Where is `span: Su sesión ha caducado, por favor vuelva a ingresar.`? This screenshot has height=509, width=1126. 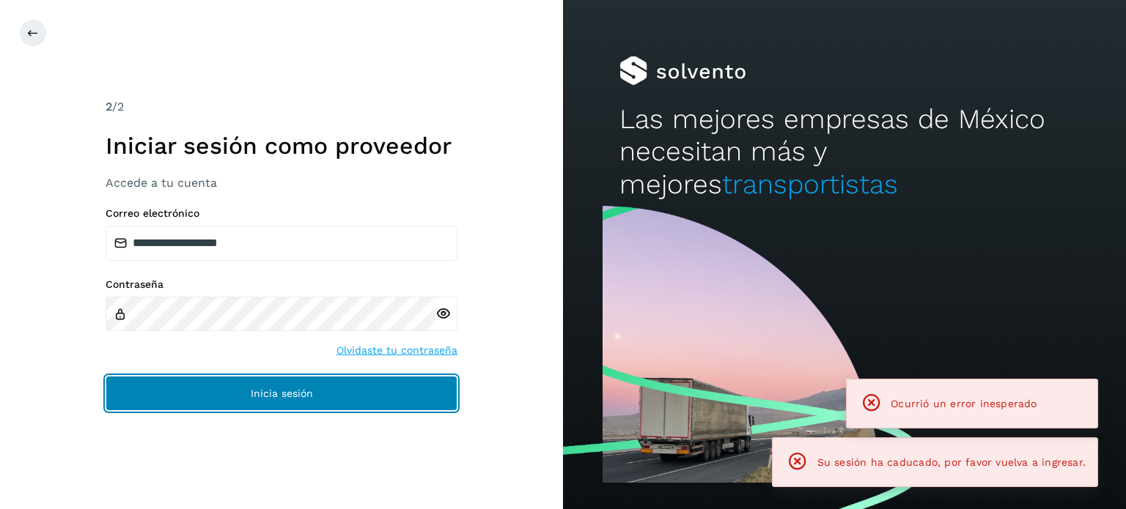
span: Su sesión ha caducado, por favor vuelva a ingresar. is located at coordinates (952, 463).